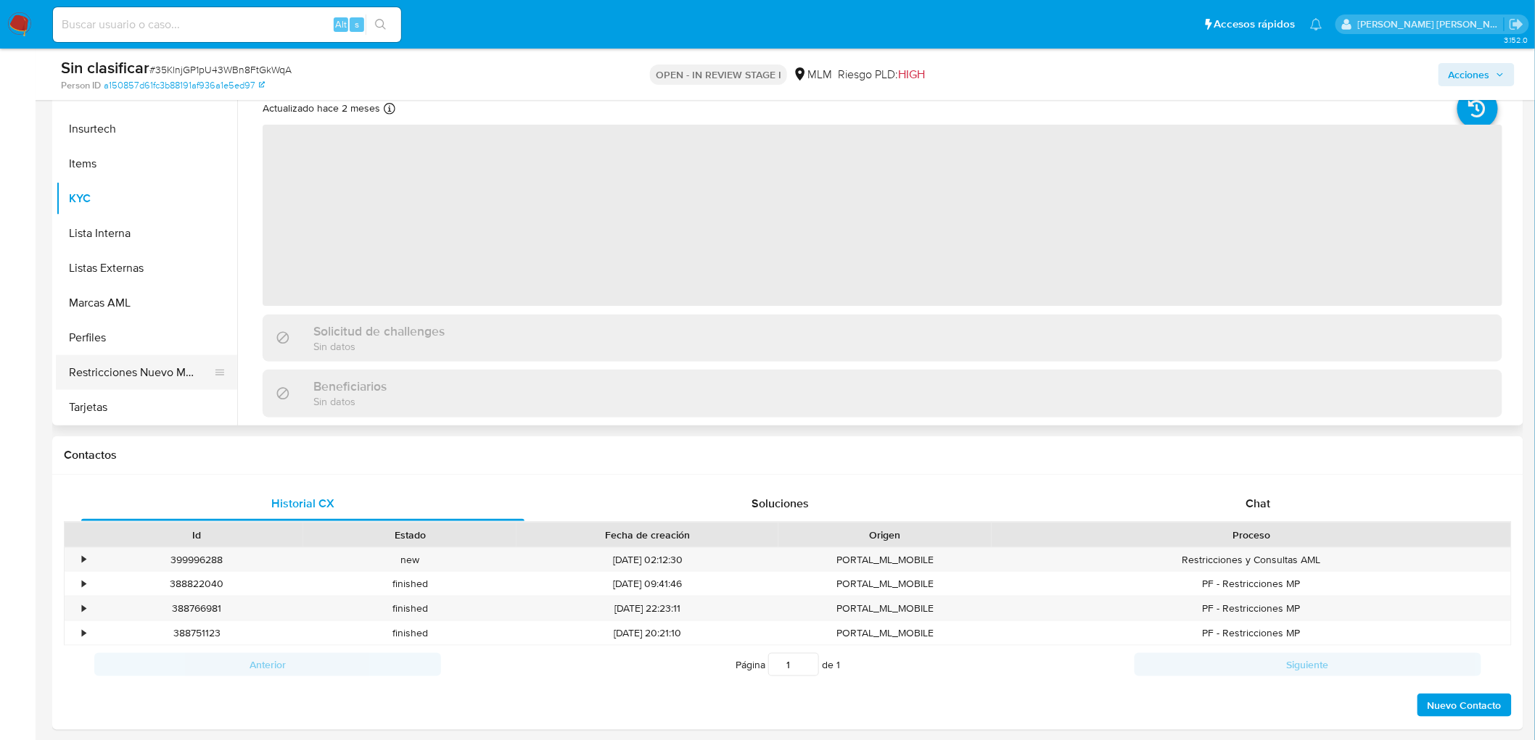 Image resolution: width=1535 pixels, height=740 pixels. What do you see at coordinates (379, 331) in the screenshot?
I see `h3: Solicitud de challenges` at bounding box center [379, 331].